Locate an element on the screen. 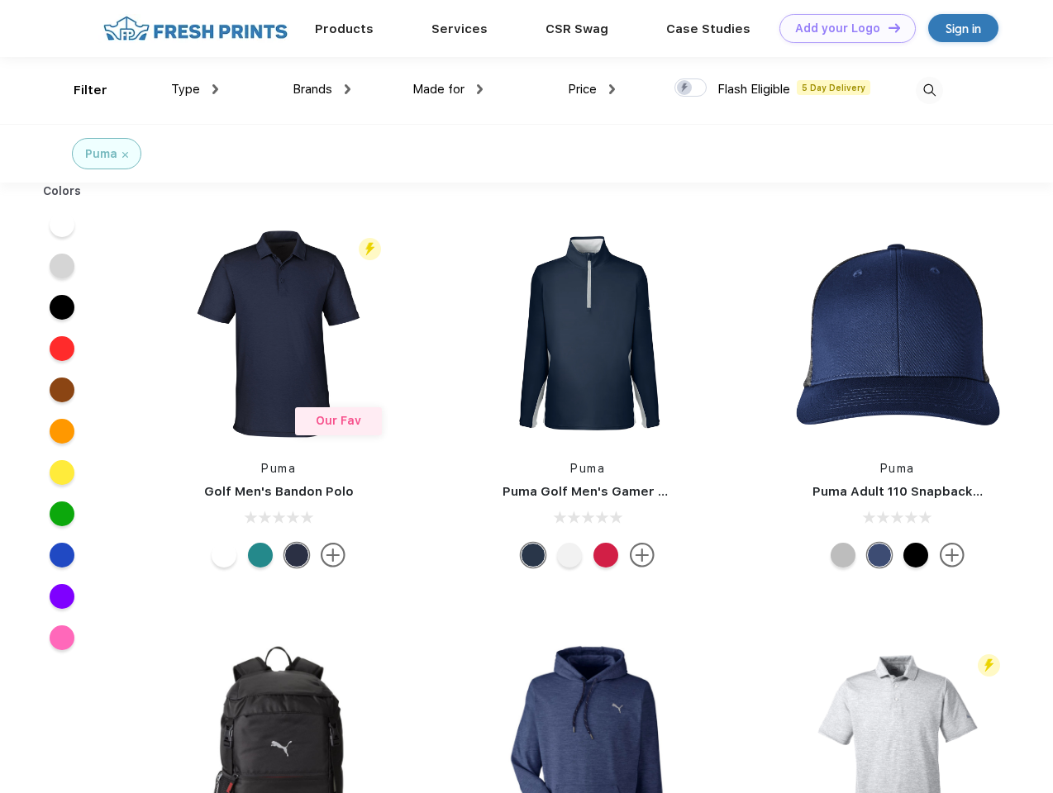 The image size is (1053, 793). img: desktop_search.svg is located at coordinates (929, 90).